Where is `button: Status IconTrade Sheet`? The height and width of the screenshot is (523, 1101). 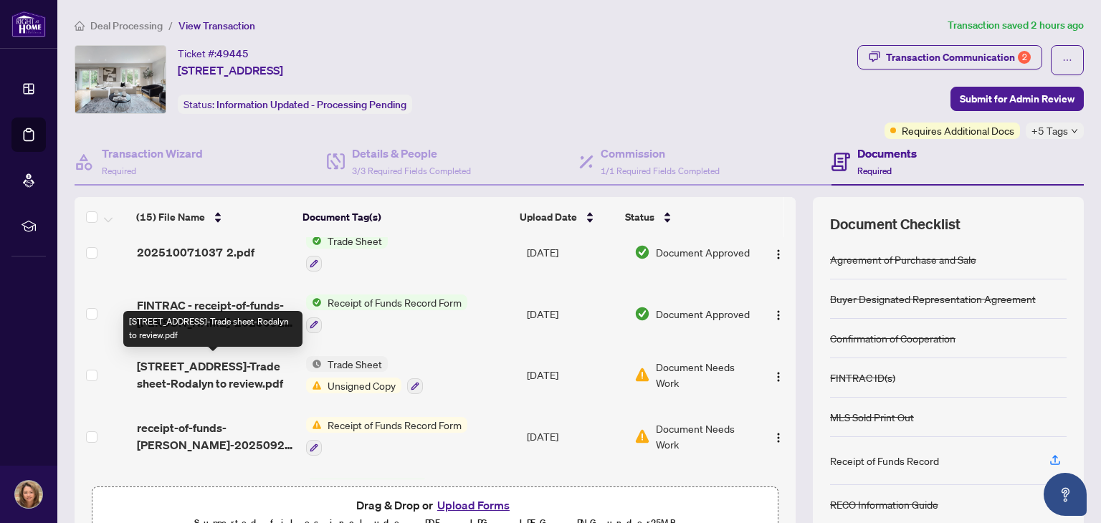 button: Status IconTrade Sheet is located at coordinates (347, 252).